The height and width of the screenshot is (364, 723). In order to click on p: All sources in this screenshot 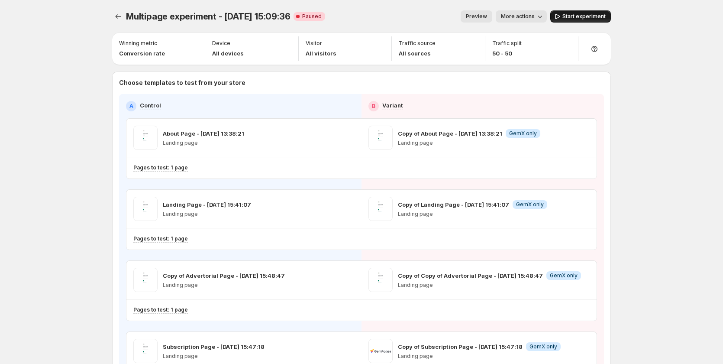, I will do `click(417, 53)`.